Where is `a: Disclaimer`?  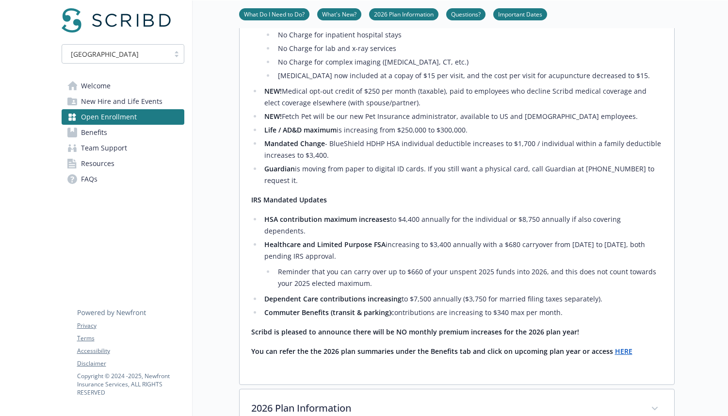
a: Disclaimer is located at coordinates (130, 363).